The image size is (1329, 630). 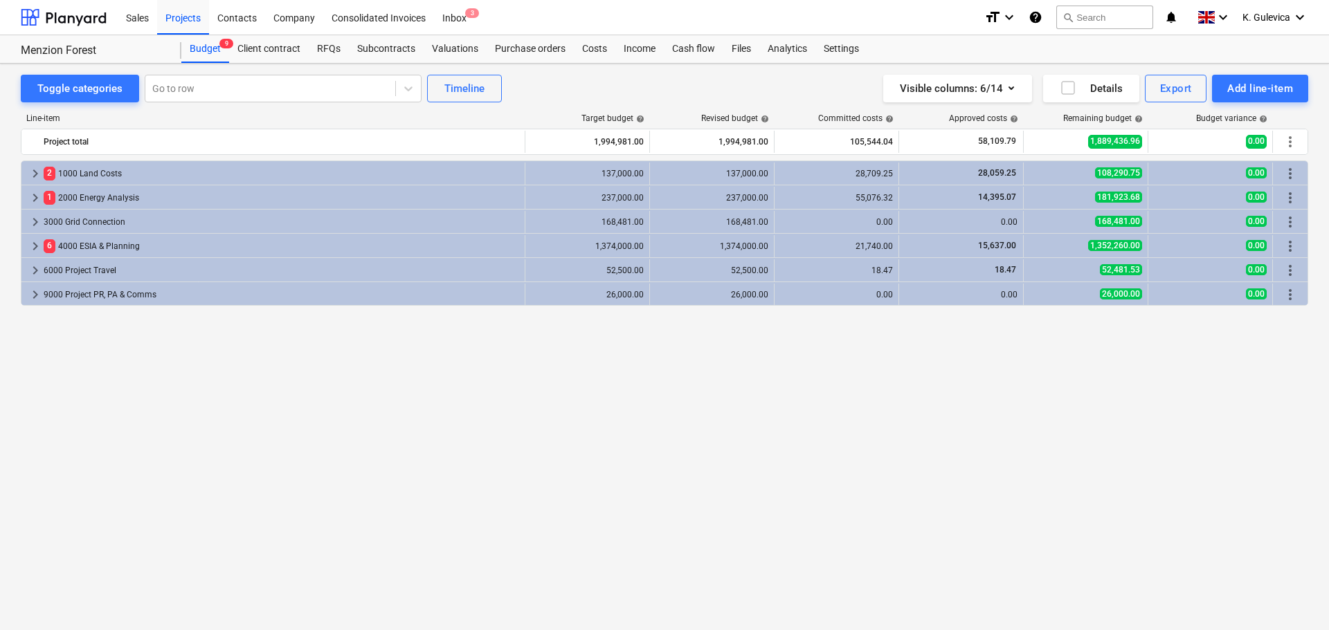 What do you see at coordinates (1120, 270) in the screenshot?
I see `span: 52,481.53` at bounding box center [1120, 270].